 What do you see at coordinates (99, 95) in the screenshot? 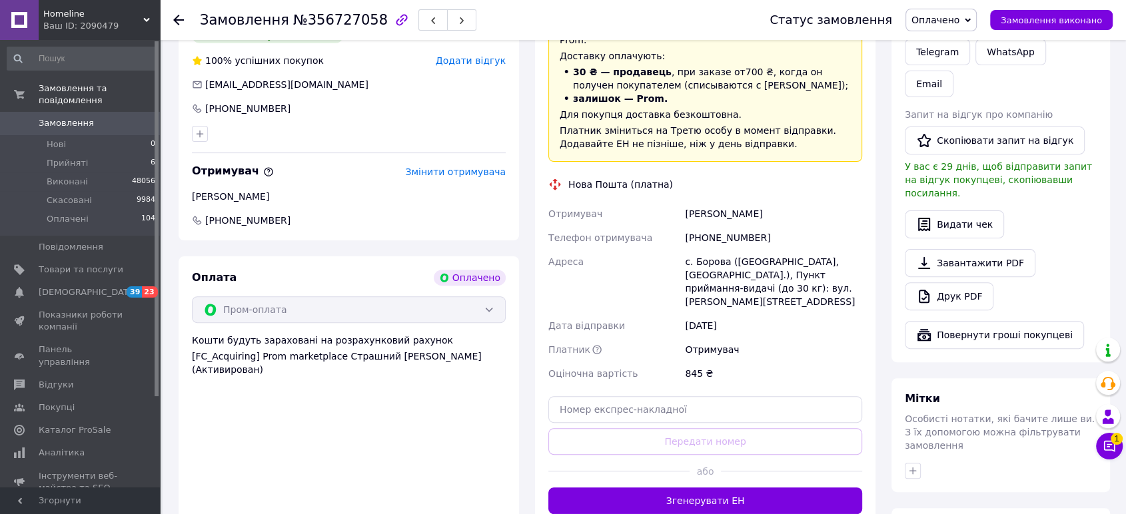
I see `span: Замовлення та повідомлення` at bounding box center [99, 95].